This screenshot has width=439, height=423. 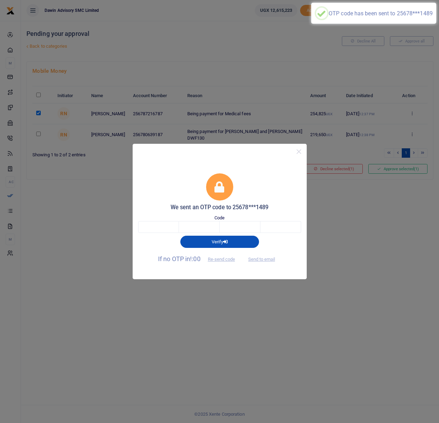 I want to click on button: Close, so click(x=299, y=152).